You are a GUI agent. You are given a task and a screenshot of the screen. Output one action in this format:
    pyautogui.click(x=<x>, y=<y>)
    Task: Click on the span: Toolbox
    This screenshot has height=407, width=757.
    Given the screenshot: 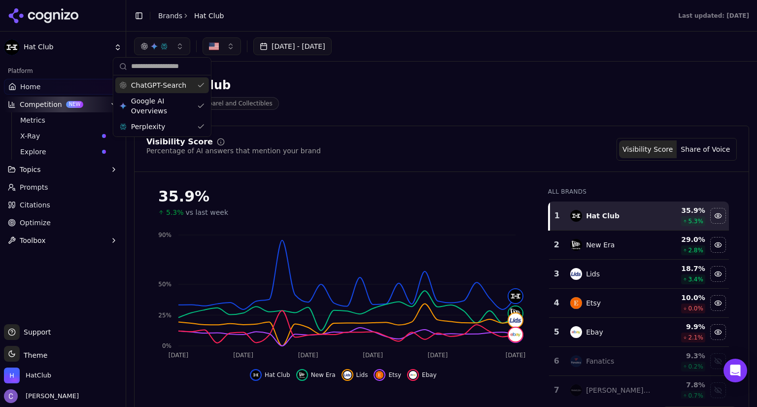 What is the action you would take?
    pyautogui.click(x=33, y=241)
    